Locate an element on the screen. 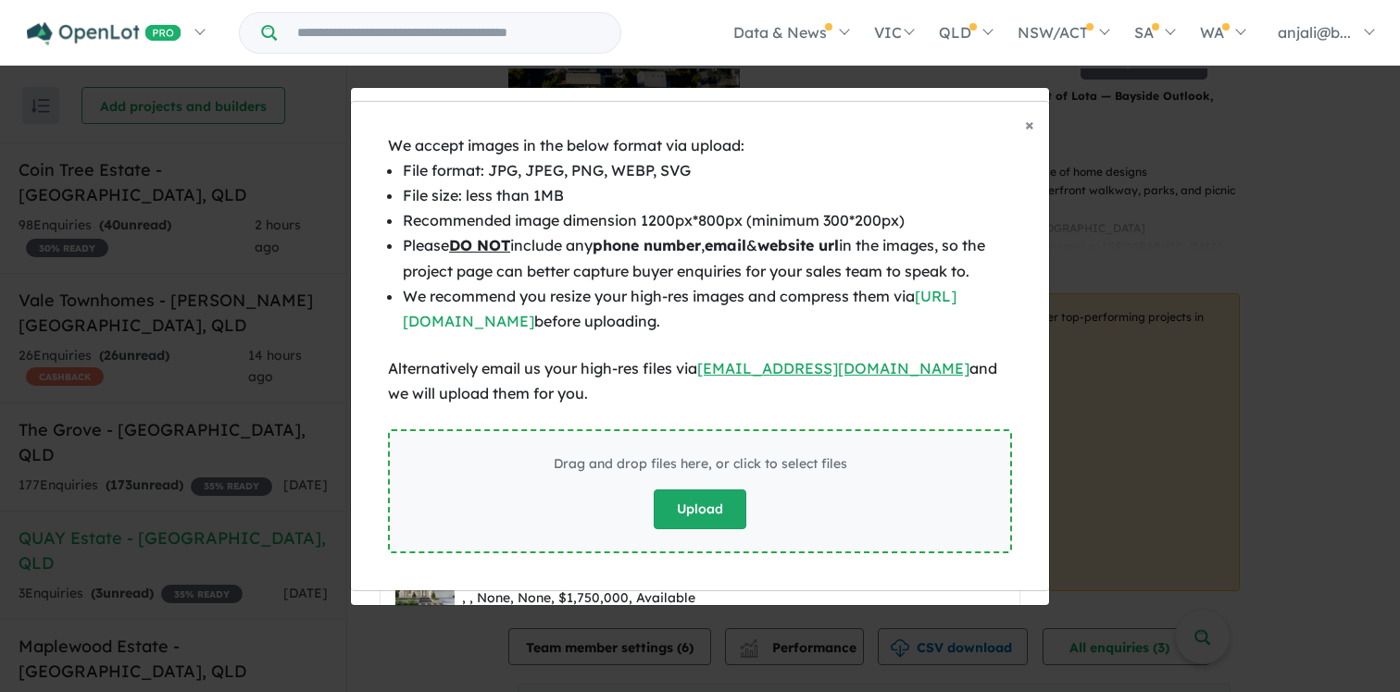 This screenshot has height=692, width=1400. li: We recommend you resize your high-res images and compress them via before uploading. is located at coordinates (707, 309).